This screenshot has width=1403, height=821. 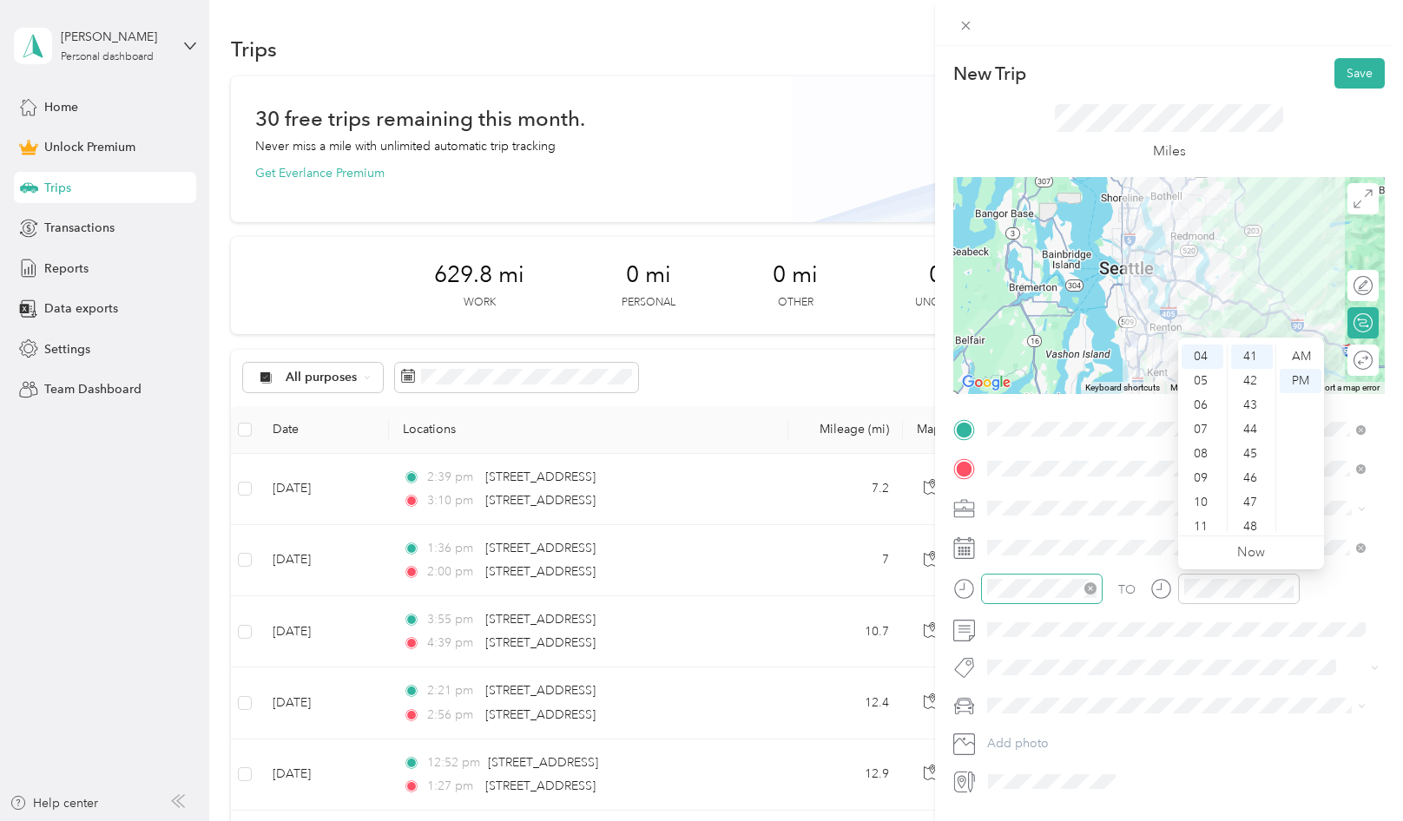 I want to click on div: 45, so click(x=1252, y=454).